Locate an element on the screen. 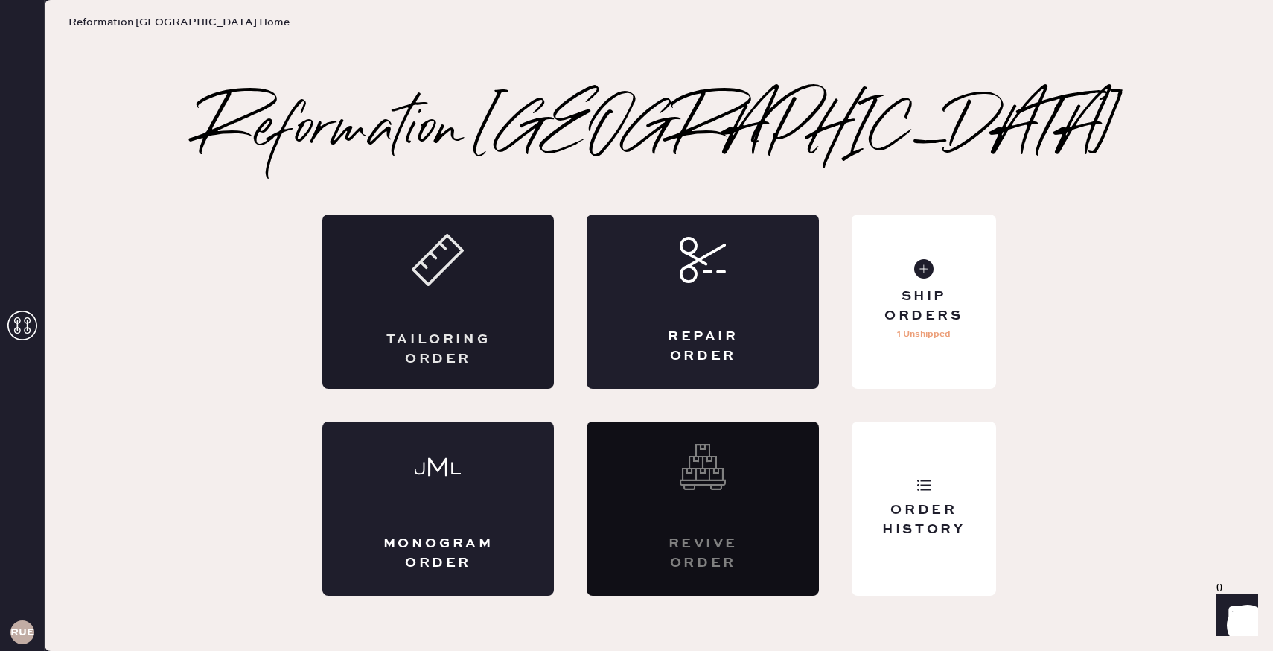  div: Monogram Order is located at coordinates (438, 553).